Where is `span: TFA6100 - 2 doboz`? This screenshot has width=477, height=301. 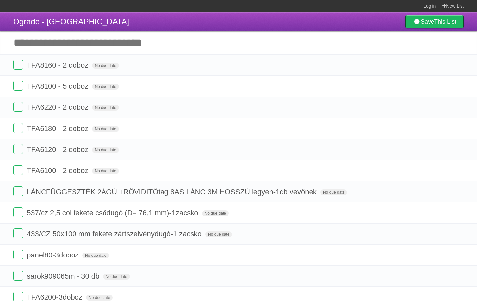
span: TFA6100 - 2 doboz is located at coordinates (58, 170).